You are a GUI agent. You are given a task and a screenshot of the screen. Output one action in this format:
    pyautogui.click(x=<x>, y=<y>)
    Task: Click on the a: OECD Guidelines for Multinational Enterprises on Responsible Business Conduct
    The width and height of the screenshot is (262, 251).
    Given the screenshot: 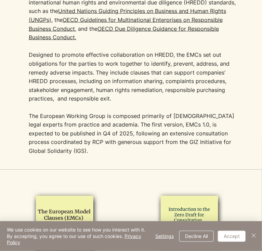 What is the action you would take?
    pyautogui.click(x=126, y=24)
    